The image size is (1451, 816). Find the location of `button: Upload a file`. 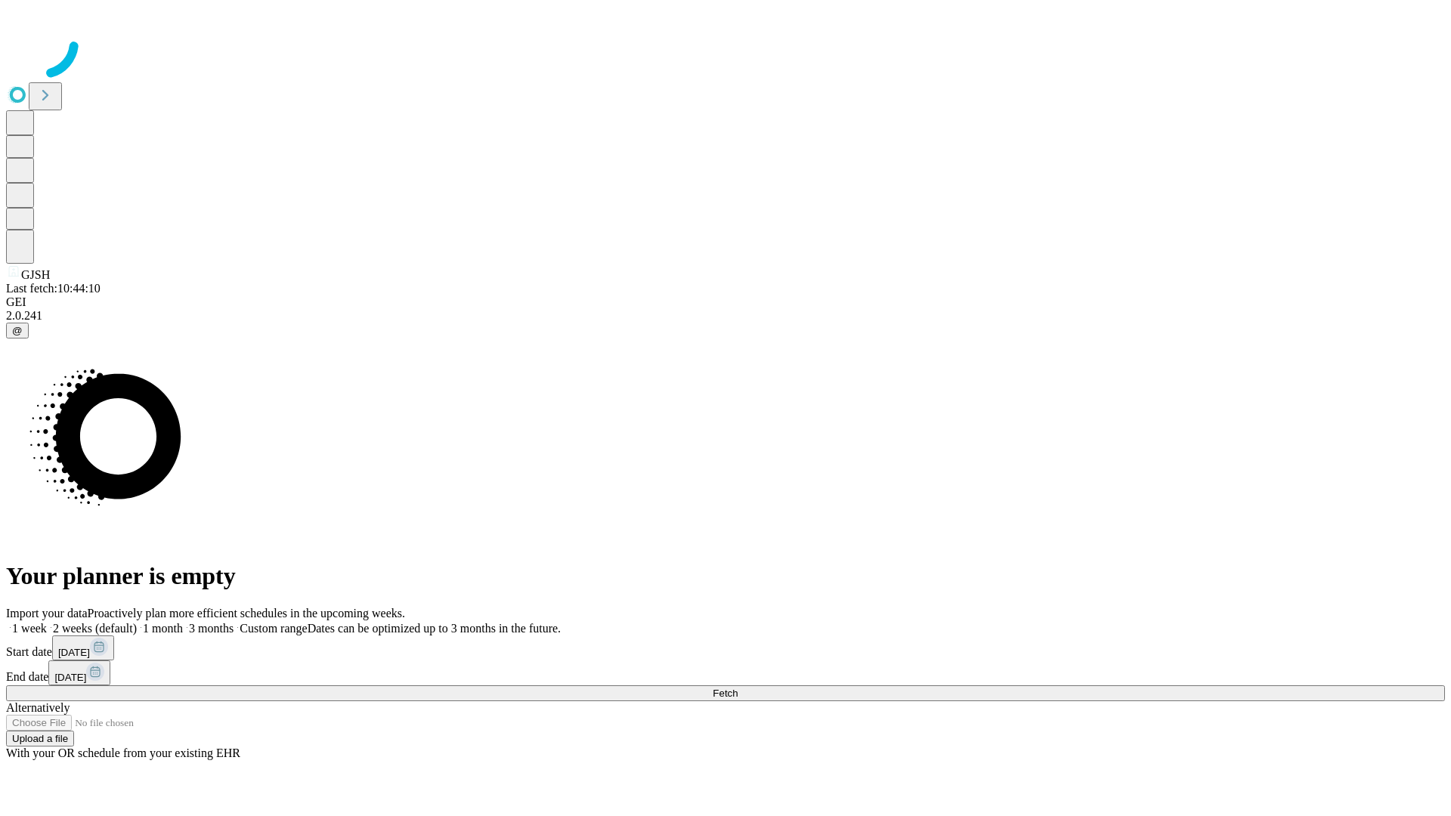

button: Upload a file is located at coordinates (40, 738).